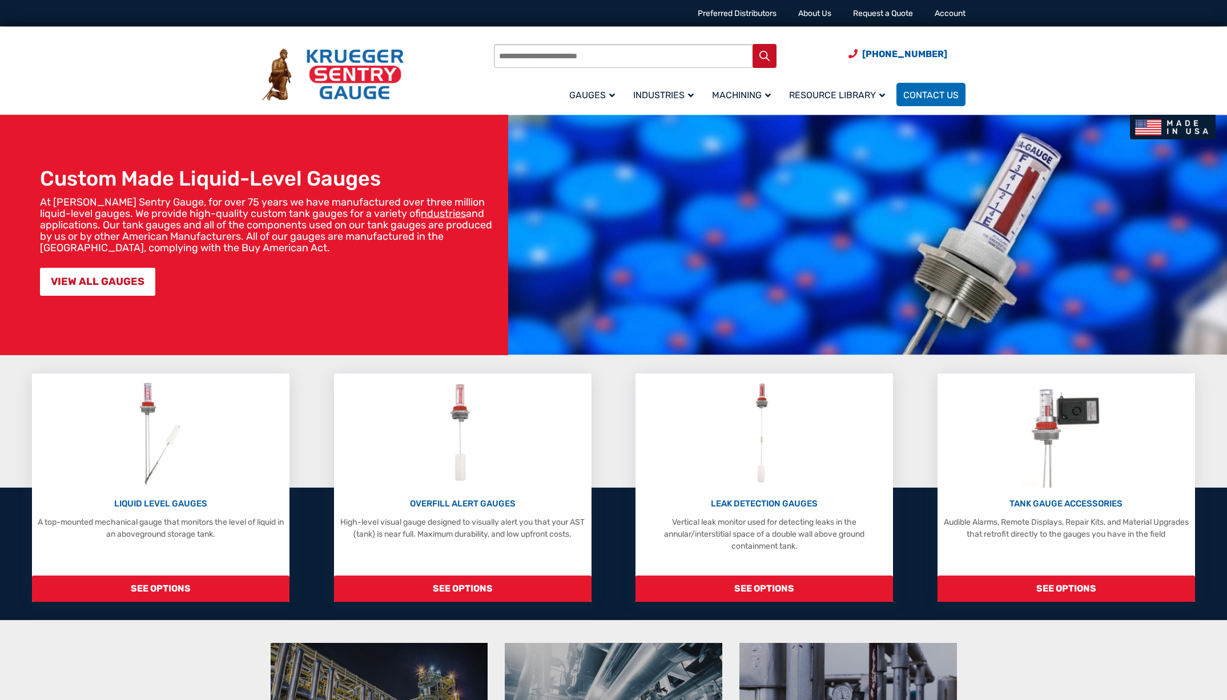 The height and width of the screenshot is (700, 1227). I want to click on span: Machining, so click(741, 95).